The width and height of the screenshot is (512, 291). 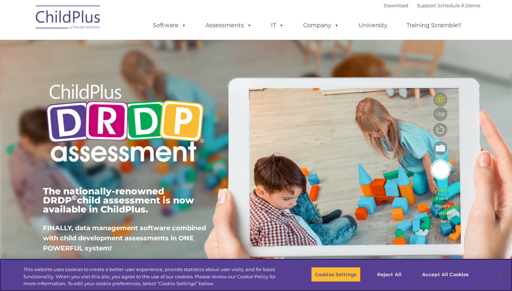 What do you see at coordinates (373, 25) in the screenshot?
I see `a: University` at bounding box center [373, 25].